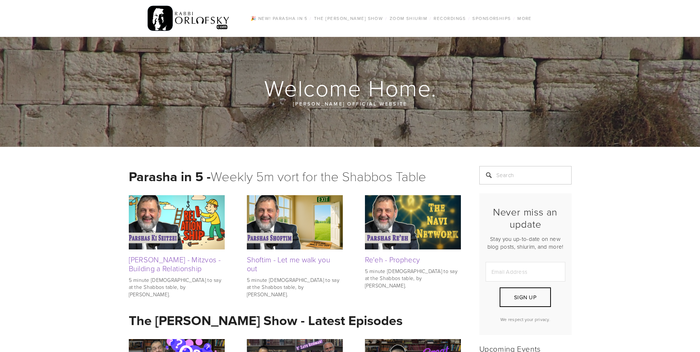 The width and height of the screenshot is (700, 352). Describe the element at coordinates (526, 218) in the screenshot. I see `h2: Never miss an update` at that location.